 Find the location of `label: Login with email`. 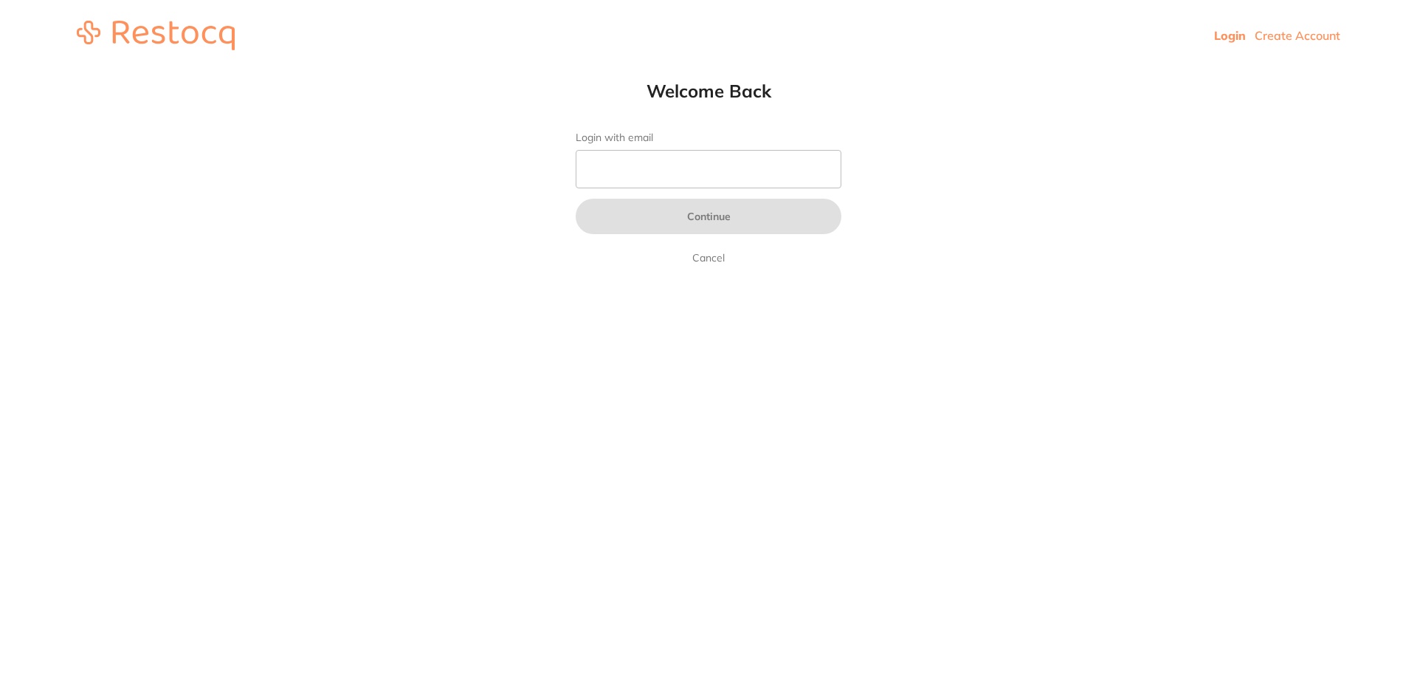

label: Login with email is located at coordinates (709, 137).